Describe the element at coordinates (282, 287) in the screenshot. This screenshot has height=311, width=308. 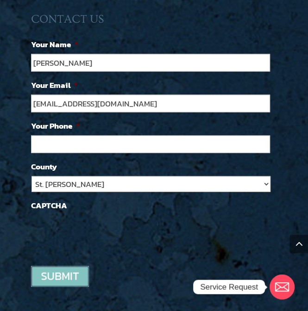
I see `a: Email` at that location.